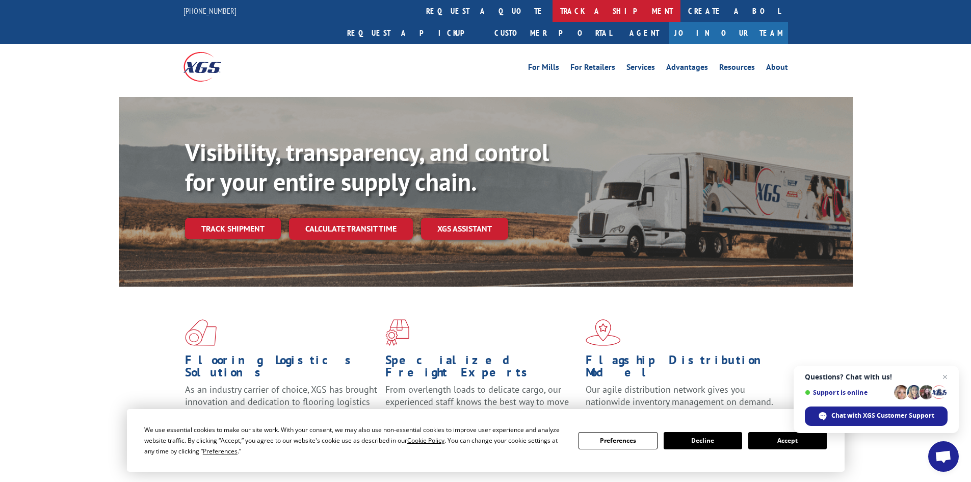 The width and height of the screenshot is (971, 482). Describe the element at coordinates (848, 392) in the screenshot. I see `span: Support is online` at that location.